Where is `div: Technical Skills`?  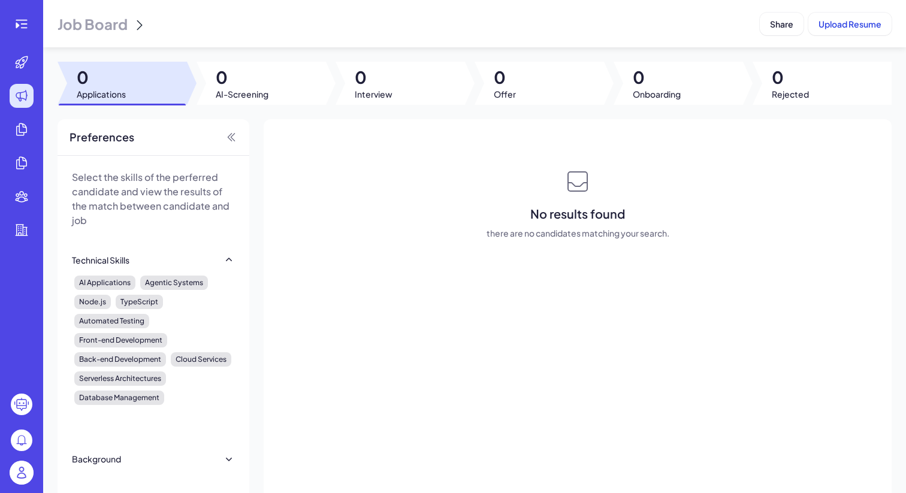
div: Technical Skills is located at coordinates (101, 260).